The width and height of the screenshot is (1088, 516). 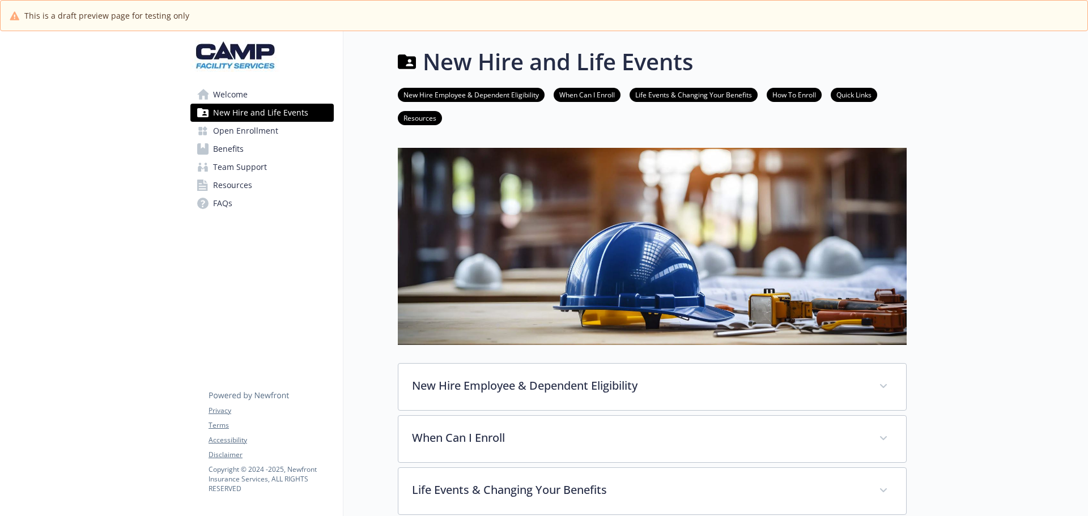 I want to click on a: Benefits, so click(x=262, y=149).